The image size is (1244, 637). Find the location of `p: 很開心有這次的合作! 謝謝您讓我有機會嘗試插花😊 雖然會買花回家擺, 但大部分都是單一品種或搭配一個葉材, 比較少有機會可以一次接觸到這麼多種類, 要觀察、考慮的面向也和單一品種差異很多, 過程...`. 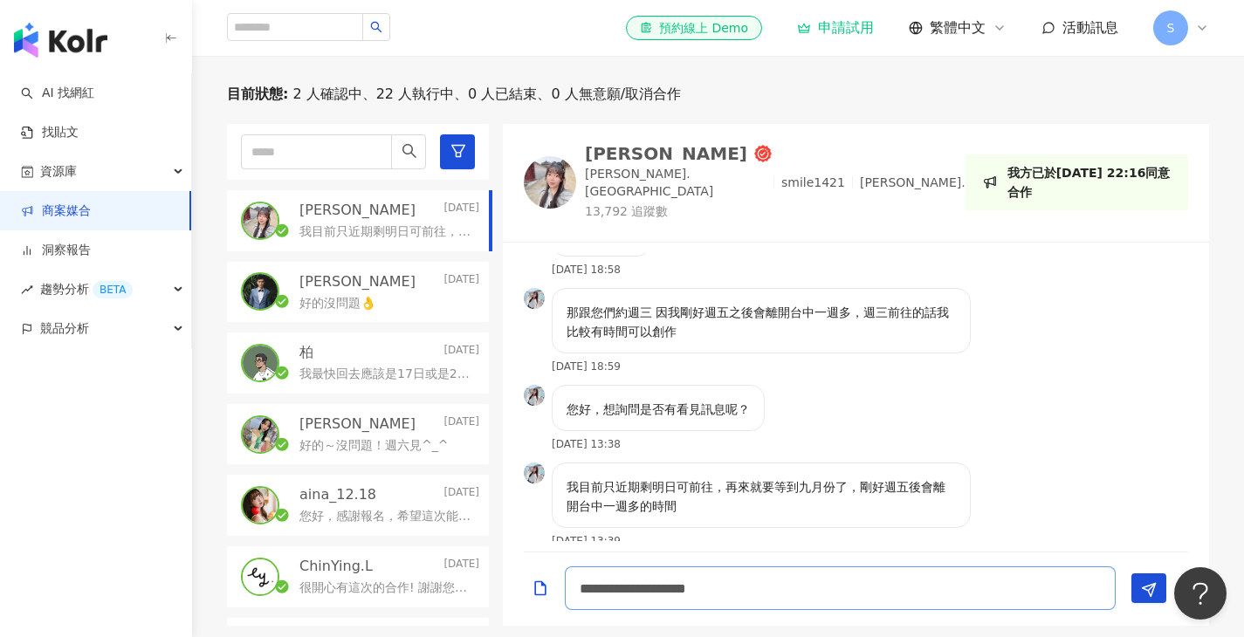

p: 很開心有這次的合作! 謝謝您讓我有機會嘗試插花😊 雖然會買花回家擺, 但大部分都是單一品種或搭配一個葉材, 比較少有機會可以一次接觸到這麼多種類, 要觀察、考慮的面向也和單一品種差異很多, 過程... is located at coordinates (386, 588).